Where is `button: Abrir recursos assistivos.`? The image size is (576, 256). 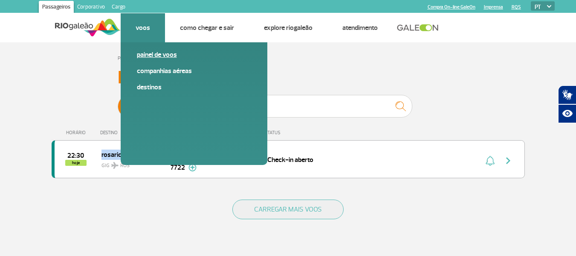
button: Abrir recursos assistivos. is located at coordinates (568, 114).